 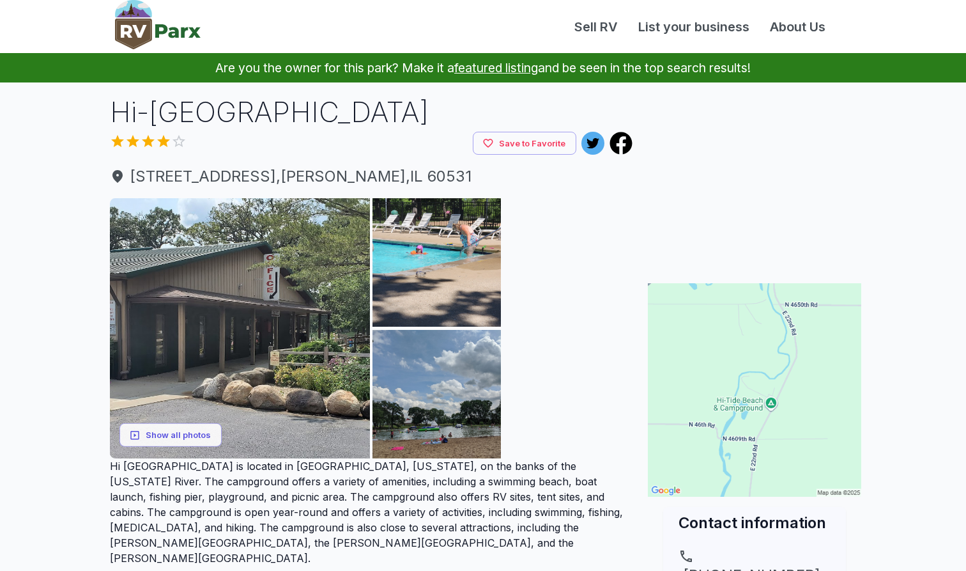 I want to click on a: List your business, so click(x=694, y=27).